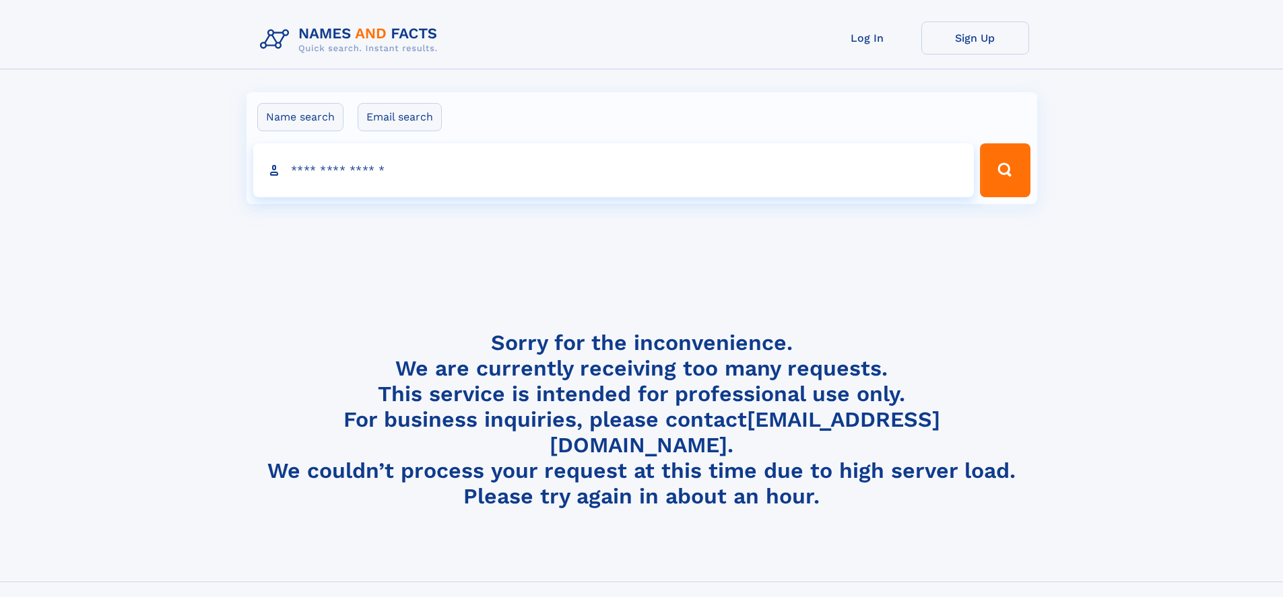 This screenshot has height=597, width=1283. I want to click on img: Logo Names and Facts, so click(352, 40).